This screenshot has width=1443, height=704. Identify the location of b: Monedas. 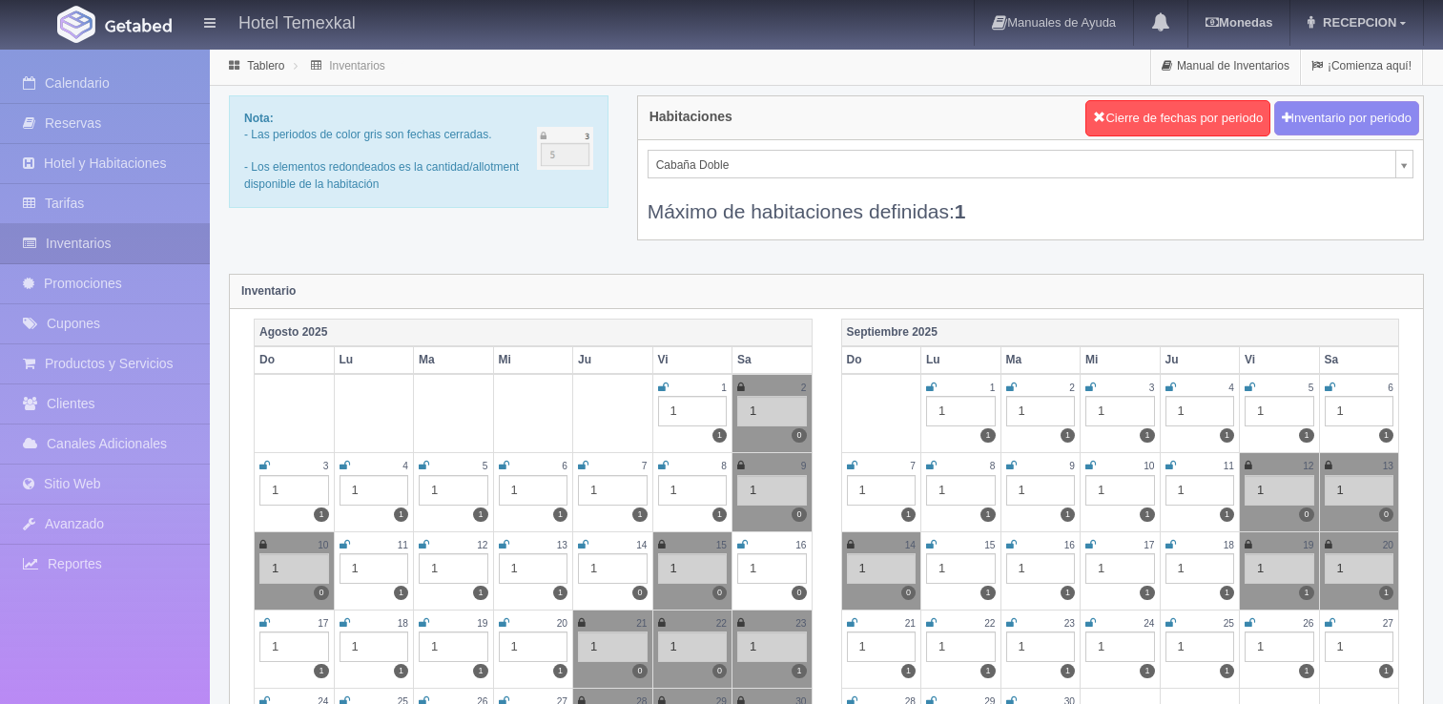
(1239, 22).